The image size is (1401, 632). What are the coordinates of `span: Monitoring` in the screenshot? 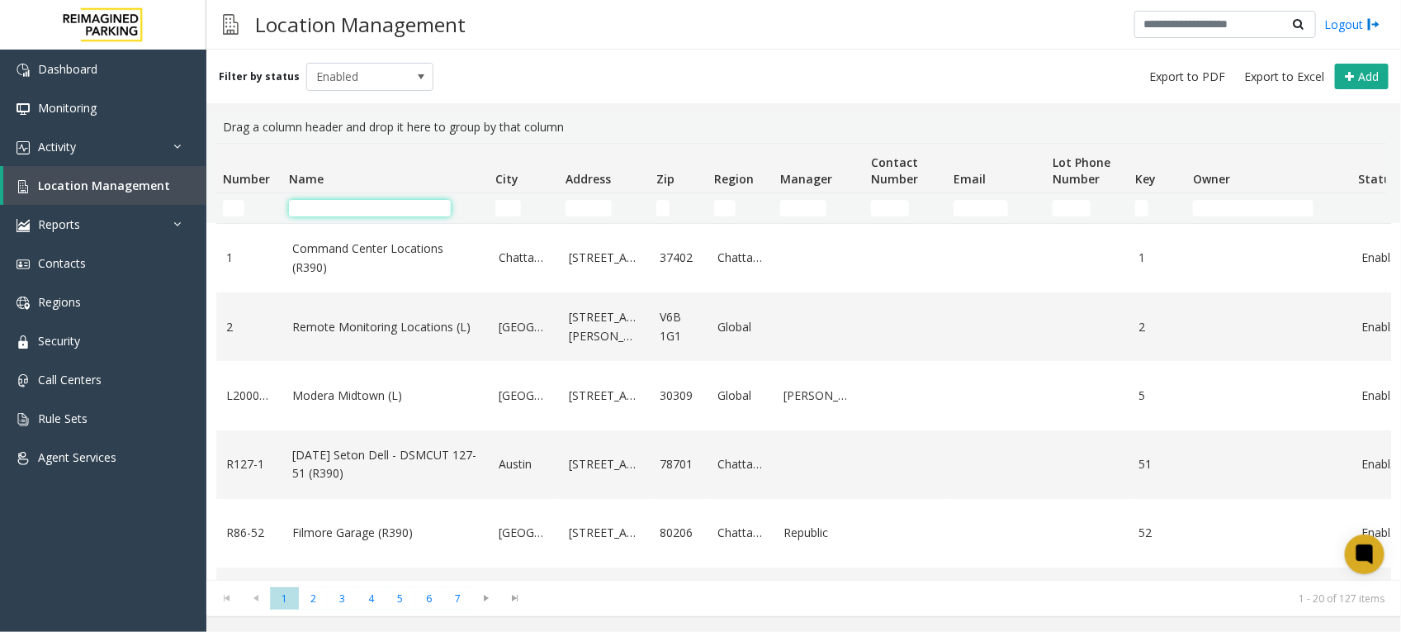 It's located at (67, 107).